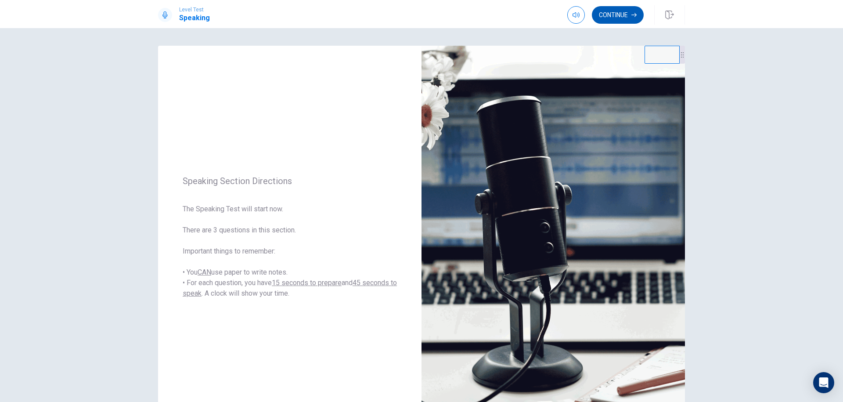 The height and width of the screenshot is (402, 843). Describe the element at coordinates (823, 382) in the screenshot. I see `div: Open Intercom Messenger` at that location.